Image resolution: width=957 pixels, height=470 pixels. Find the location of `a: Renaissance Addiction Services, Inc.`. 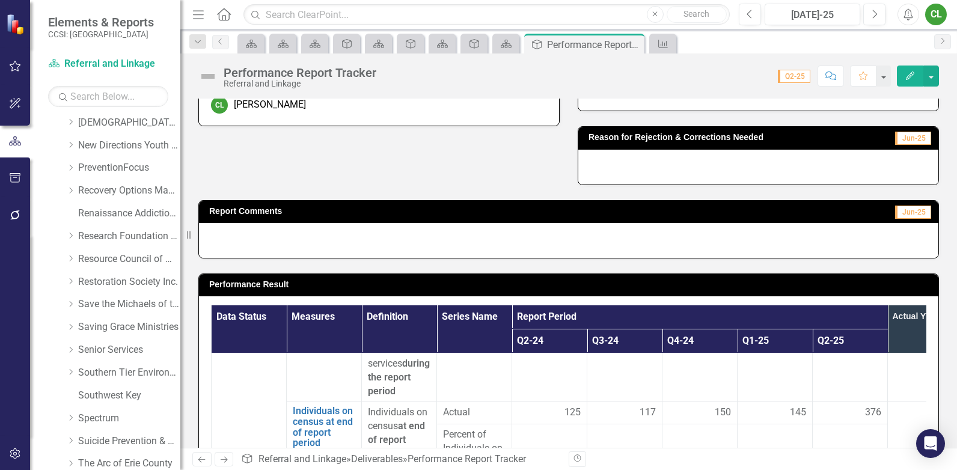

a: Renaissance Addiction Services, Inc. is located at coordinates (129, 213).